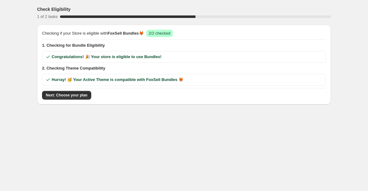  Describe the element at coordinates (184, 45) in the screenshot. I see `span: 1. Checking for Bundle Eligibility` at that location.